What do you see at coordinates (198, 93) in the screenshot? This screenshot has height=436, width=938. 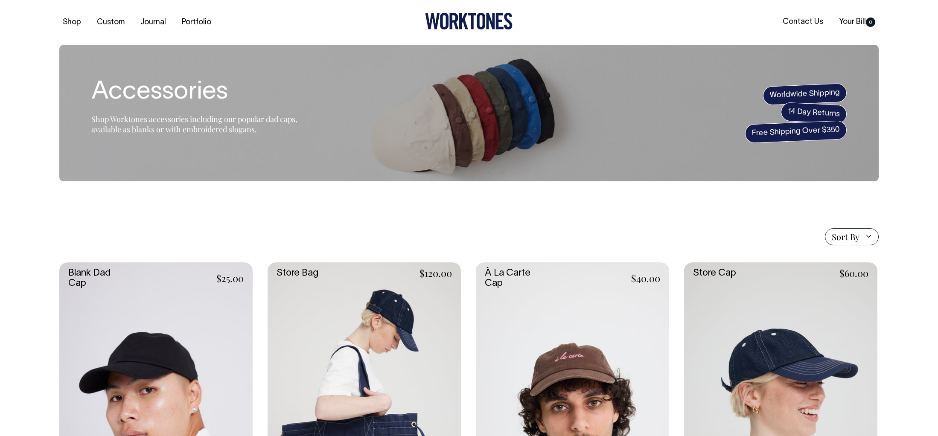 I see `h1: Accessories` at bounding box center [198, 93].